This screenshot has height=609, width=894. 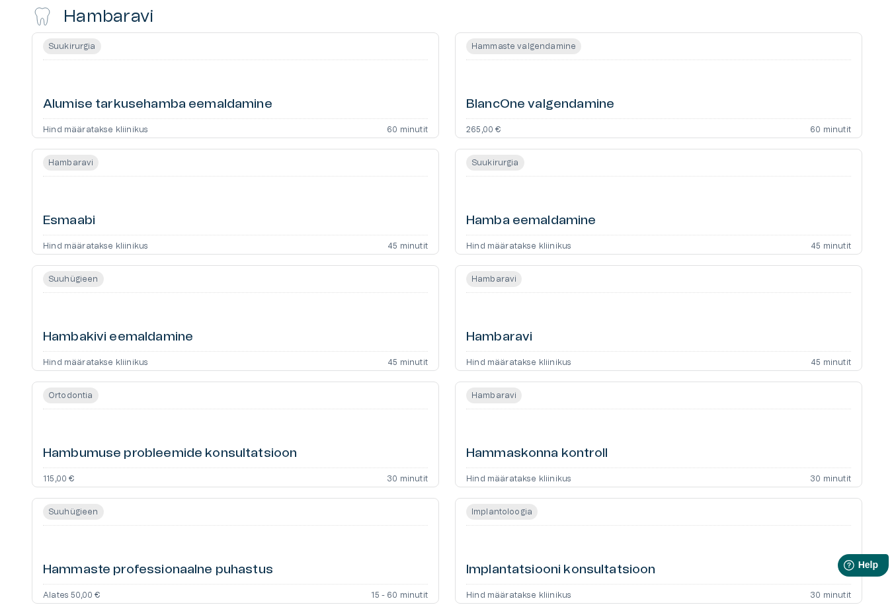 I want to click on p: 115,00 €, so click(x=58, y=477).